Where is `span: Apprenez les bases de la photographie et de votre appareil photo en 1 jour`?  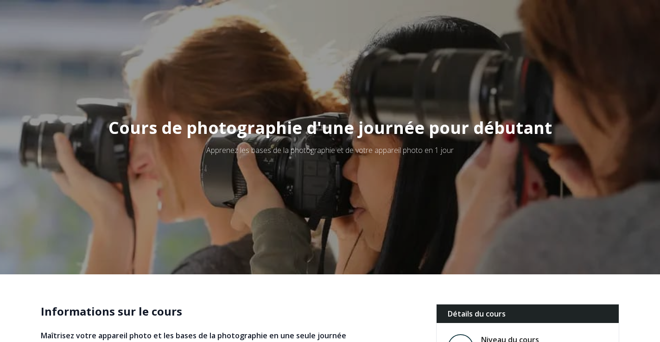
span: Apprenez les bases de la photographie et de votre appareil photo en 1 jour is located at coordinates (330, 150).